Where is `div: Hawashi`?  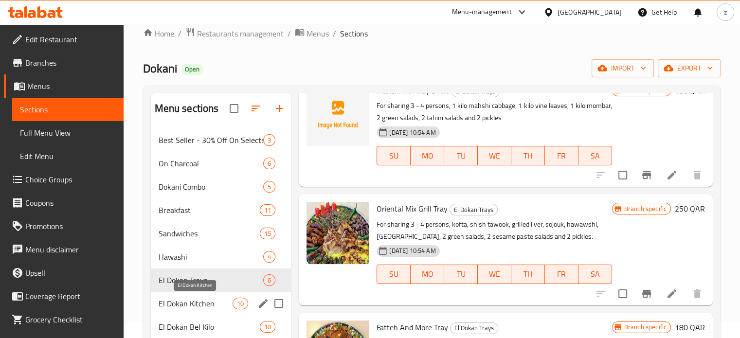
div: Hawashi is located at coordinates (211, 257).